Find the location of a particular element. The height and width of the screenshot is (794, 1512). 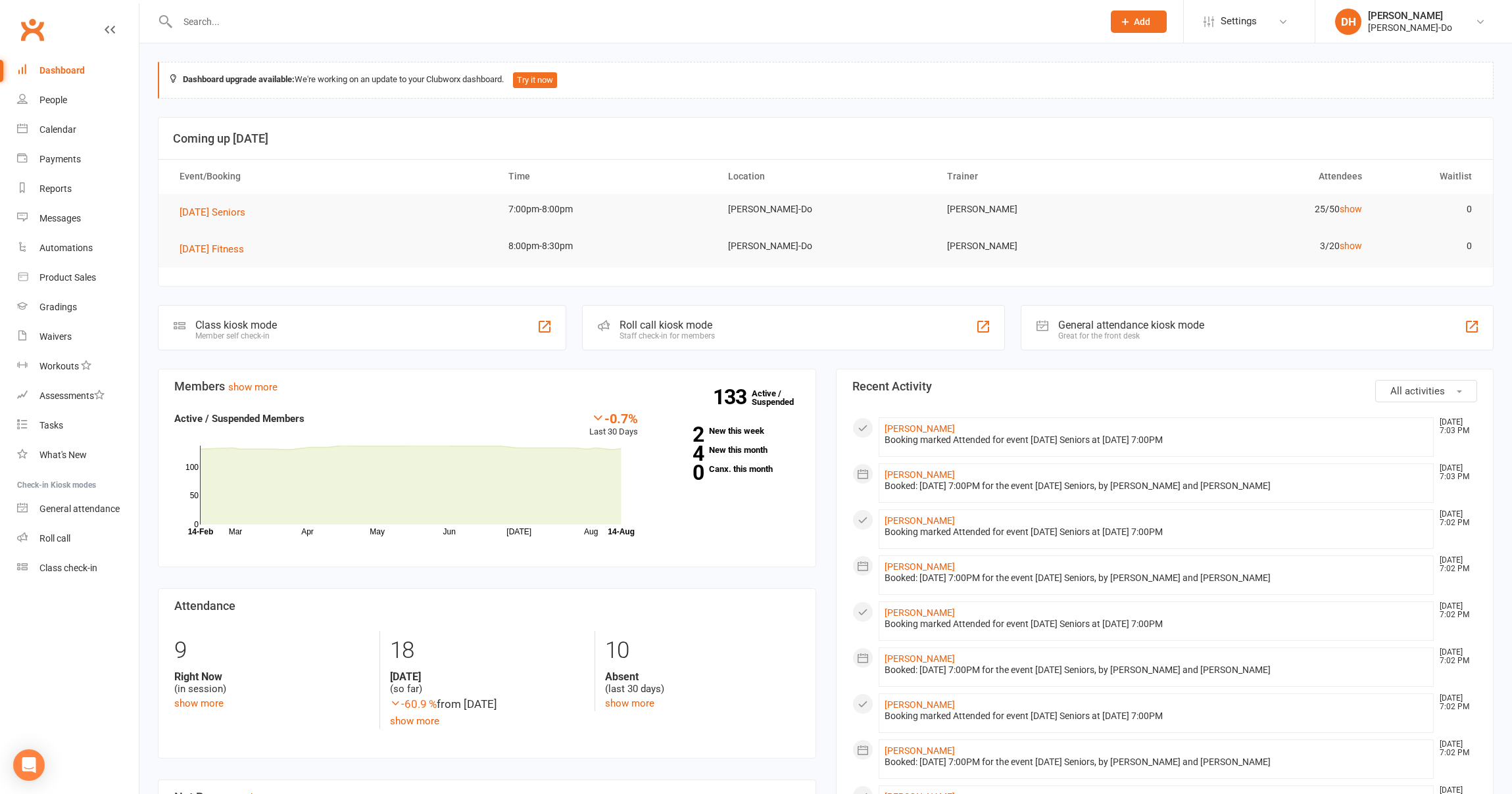

div: Payments is located at coordinates (60, 159).